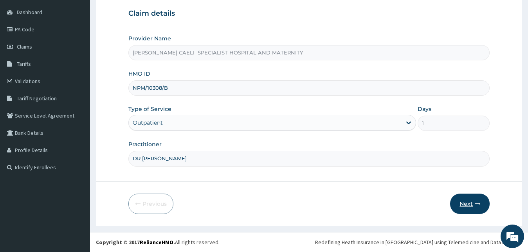 The image size is (528, 252). Describe the element at coordinates (37, 98) in the screenshot. I see `span: Tariff Negotiation` at that location.